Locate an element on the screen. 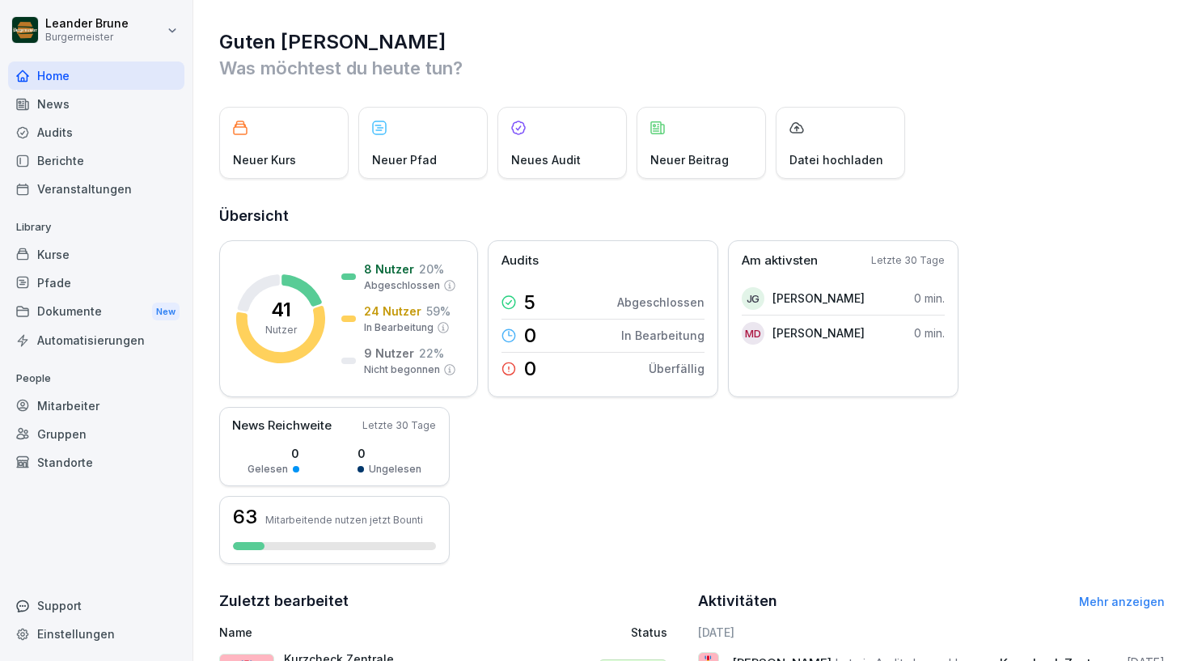 This screenshot has height=661, width=1189. p: Datei hochladen is located at coordinates (837, 159).